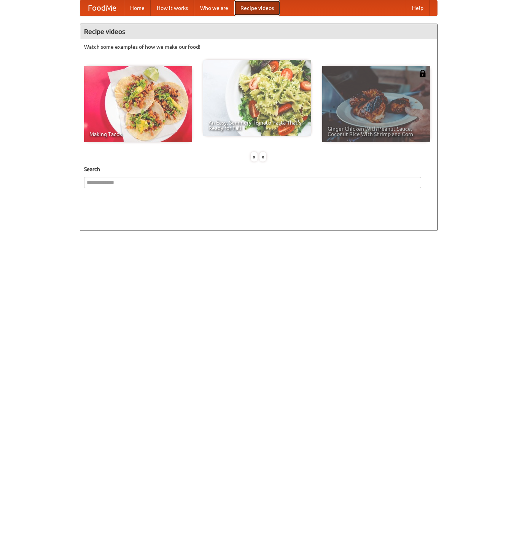 The image size is (517, 539). Describe the element at coordinates (172, 8) in the screenshot. I see `a: How it works` at that location.